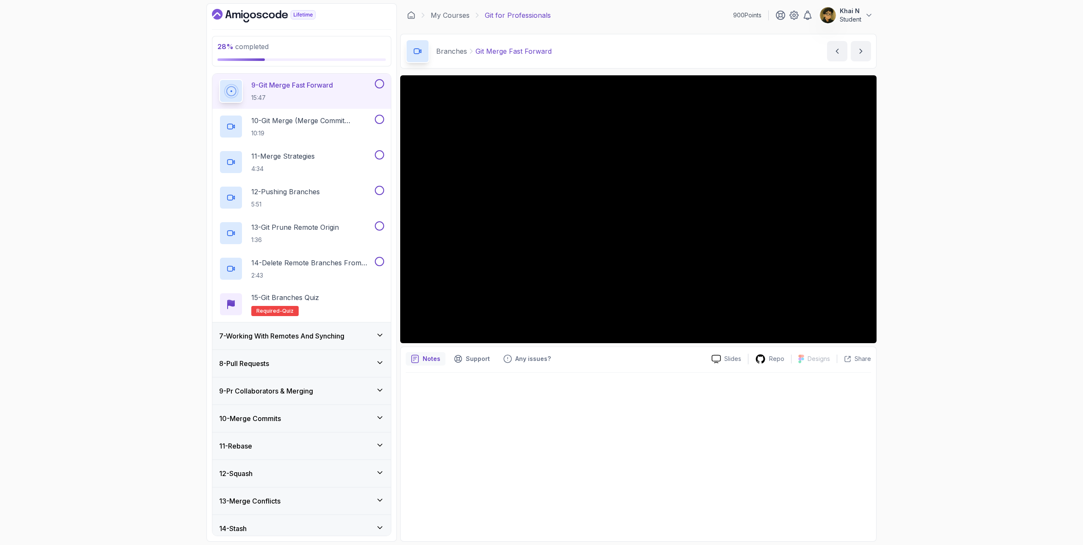 The width and height of the screenshot is (1083, 545). I want to click on h3: 11 - Rebase, so click(236, 446).